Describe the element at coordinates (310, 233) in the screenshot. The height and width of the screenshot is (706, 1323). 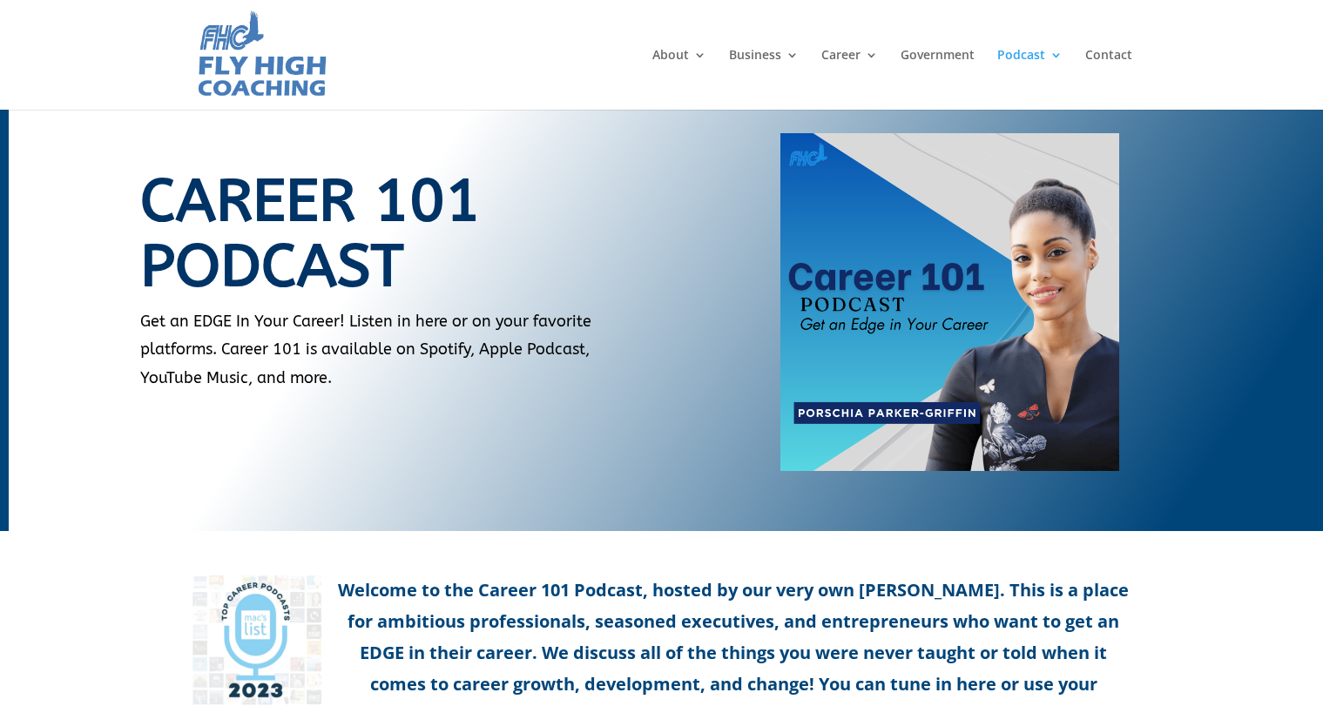
I see `span: Career 101 Podcast` at that location.